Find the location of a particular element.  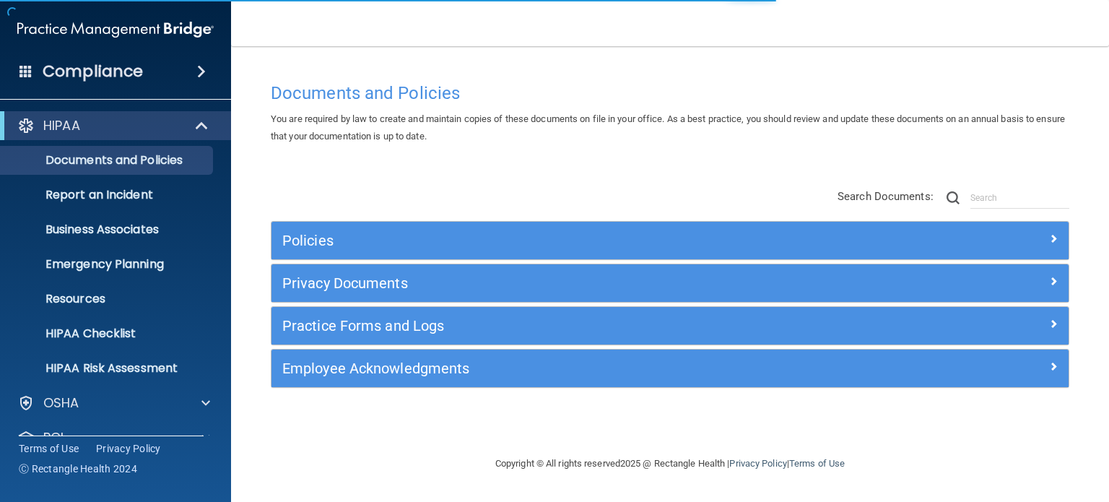

h4: Compliance is located at coordinates (92, 72).